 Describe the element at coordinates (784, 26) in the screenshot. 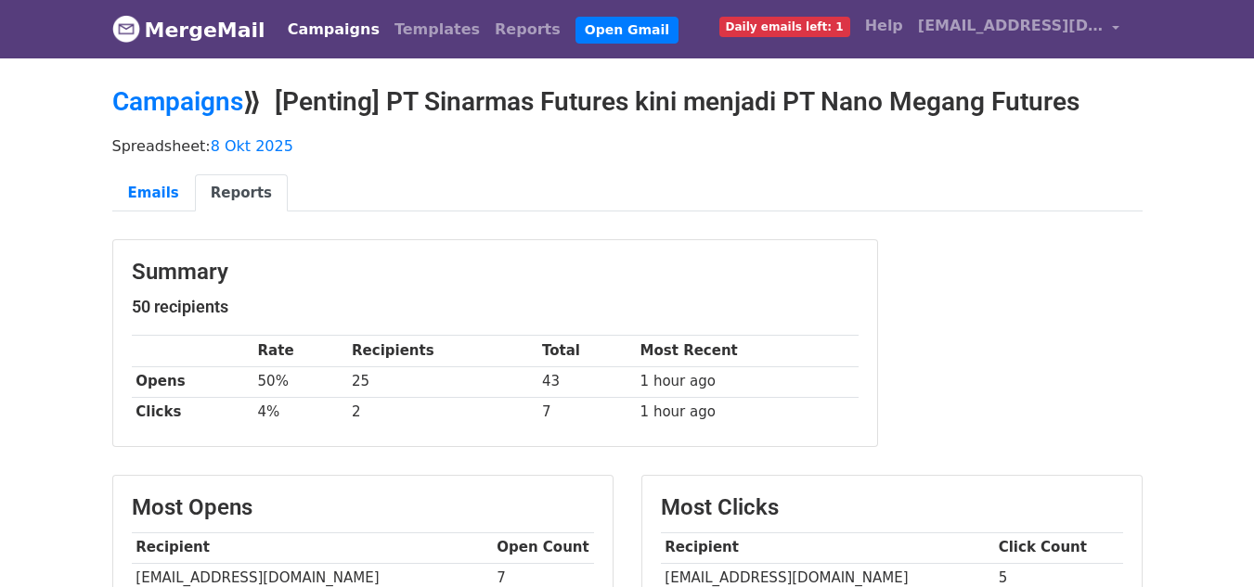

I see `a: Daily emails left: 1` at that location.